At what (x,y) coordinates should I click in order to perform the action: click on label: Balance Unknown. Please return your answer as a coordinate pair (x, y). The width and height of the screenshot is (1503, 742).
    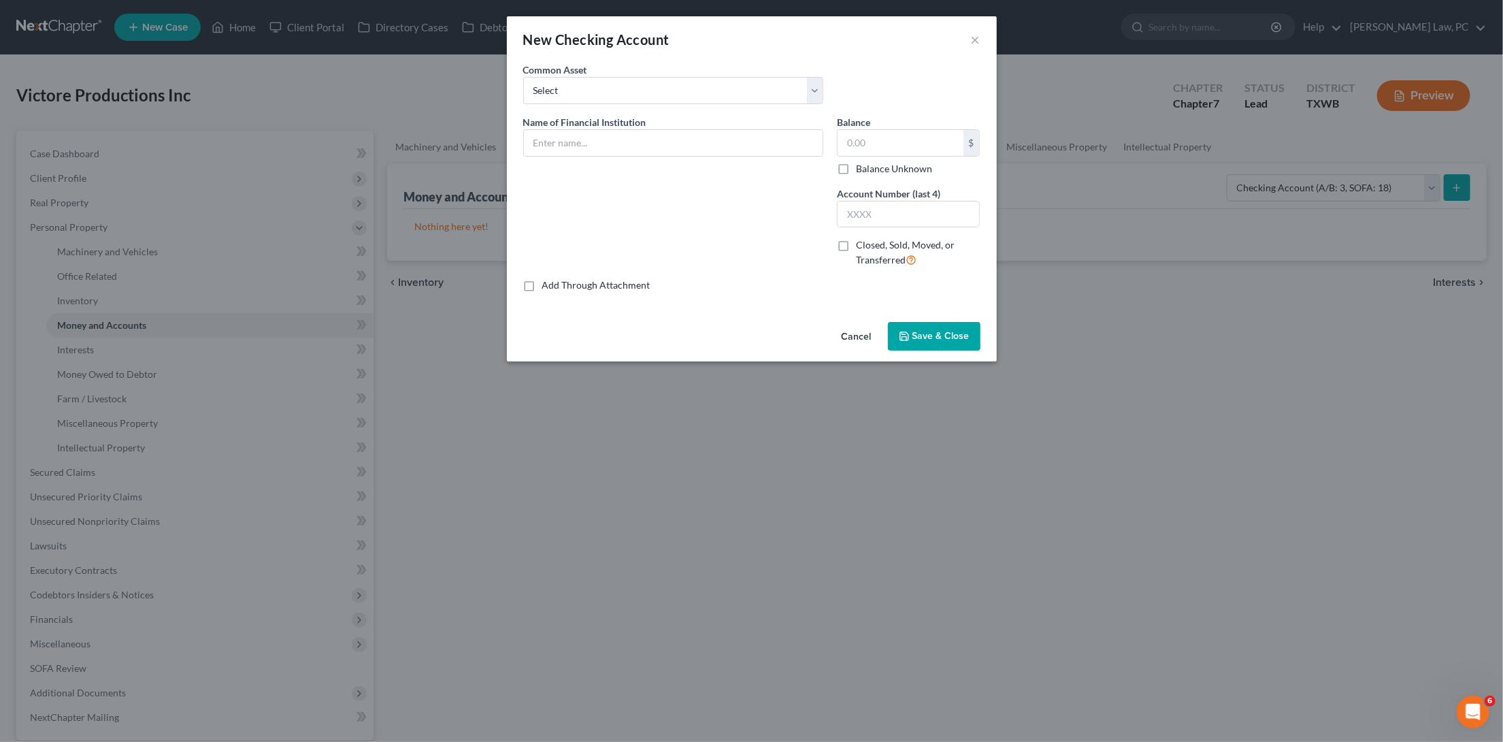
    Looking at the image, I should click on (894, 169).